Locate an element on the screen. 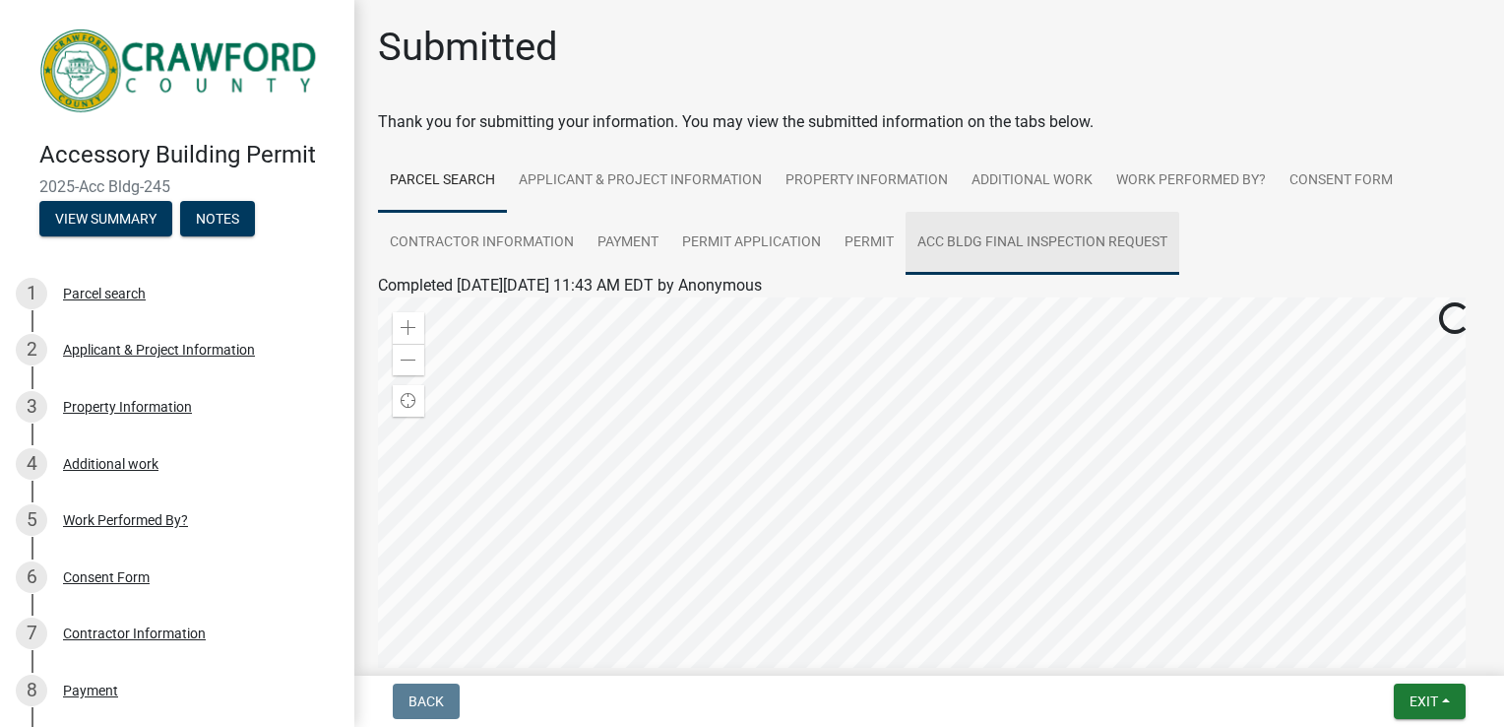 This screenshot has width=1504, height=727. div: Consent Form is located at coordinates (106, 577).